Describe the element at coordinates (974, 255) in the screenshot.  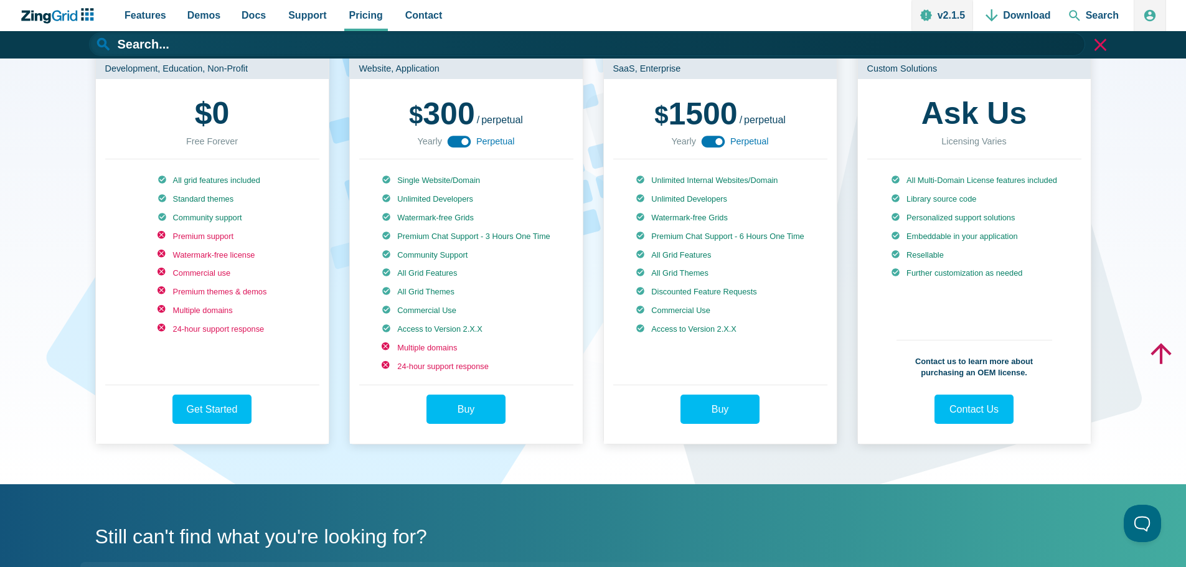
I see `li: Resellable` at that location.